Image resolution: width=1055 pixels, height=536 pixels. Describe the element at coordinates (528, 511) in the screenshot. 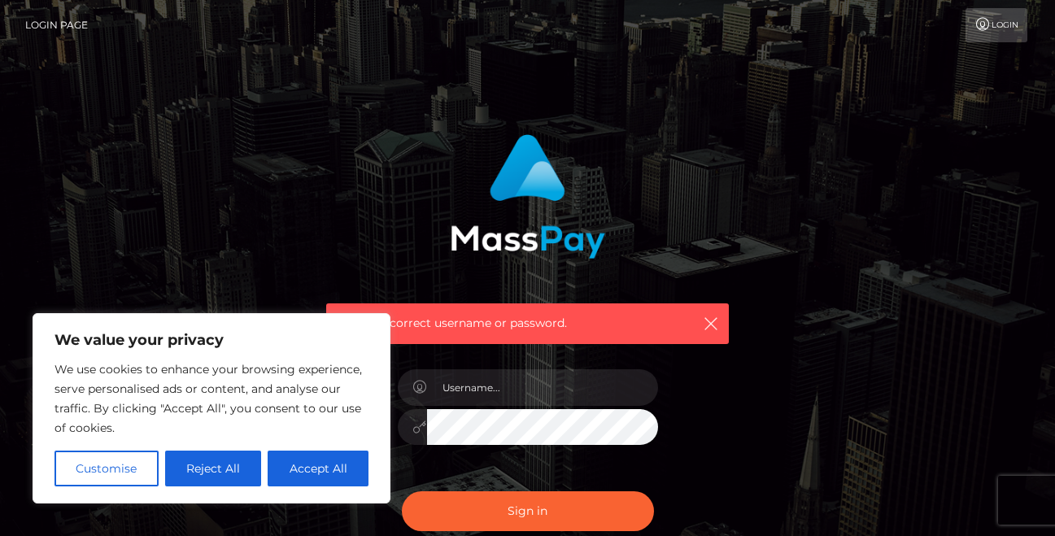

I see `button: Sign in` at that location.